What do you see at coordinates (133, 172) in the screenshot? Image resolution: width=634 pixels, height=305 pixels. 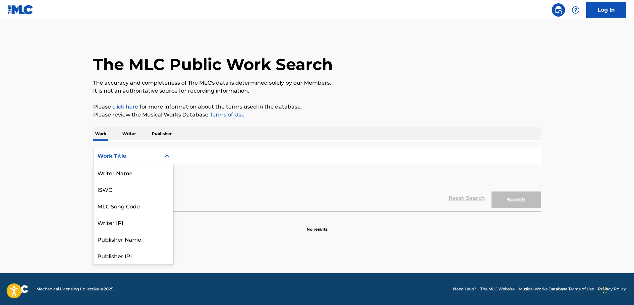 I see `div: Writer Name` at bounding box center [133, 172].